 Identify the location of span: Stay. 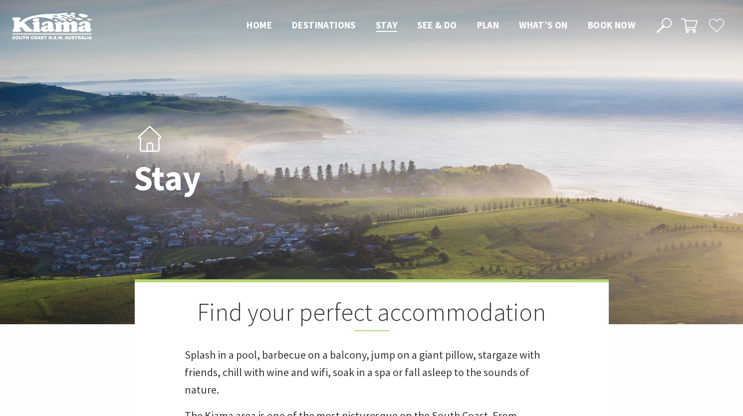
(387, 25).